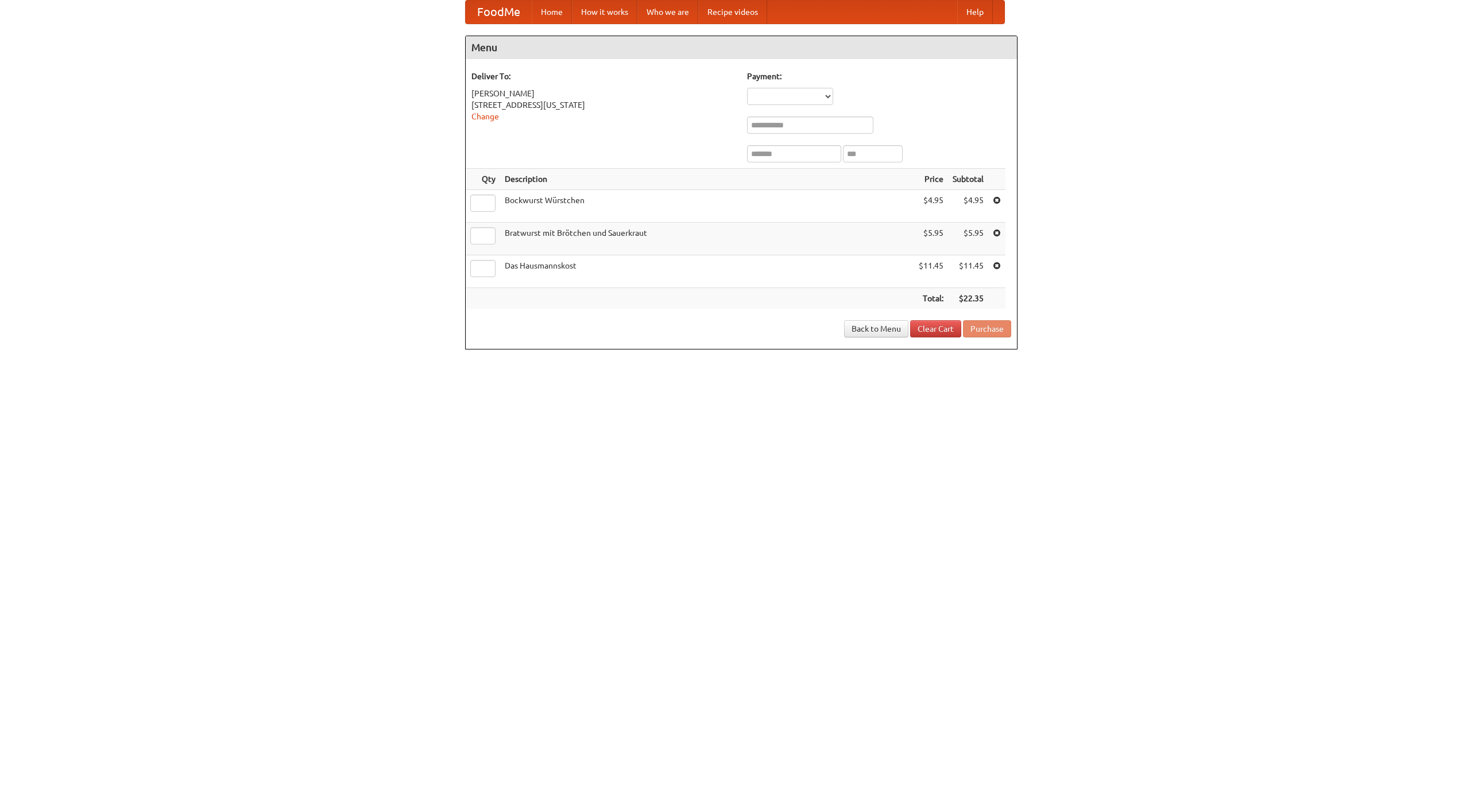 This screenshot has height=812, width=1470. Describe the element at coordinates (931, 299) in the screenshot. I see `th: Total:` at that location.